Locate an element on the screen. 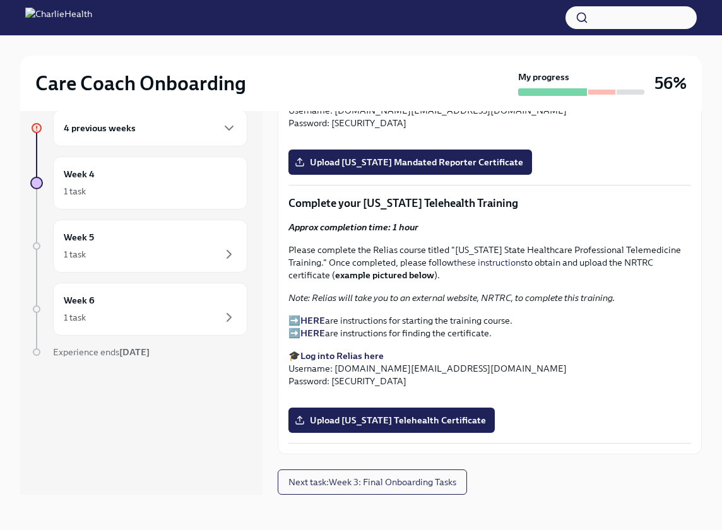 This screenshot has width=722, height=530. a: Week 41 task is located at coordinates (139, 183).